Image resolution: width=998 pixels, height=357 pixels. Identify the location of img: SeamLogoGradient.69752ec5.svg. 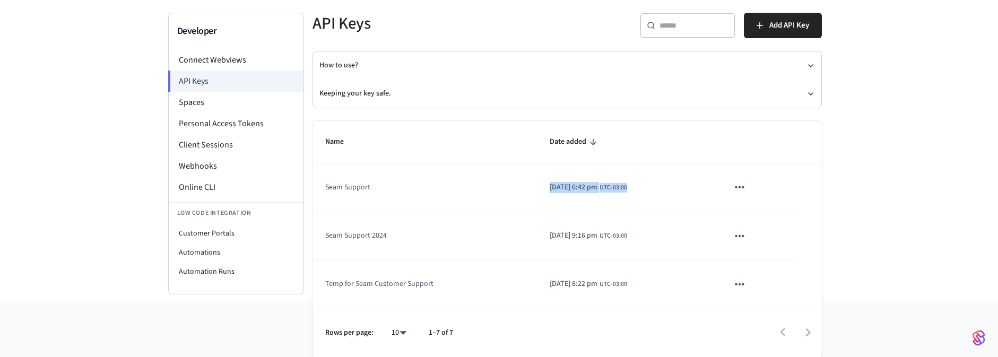
(979, 338).